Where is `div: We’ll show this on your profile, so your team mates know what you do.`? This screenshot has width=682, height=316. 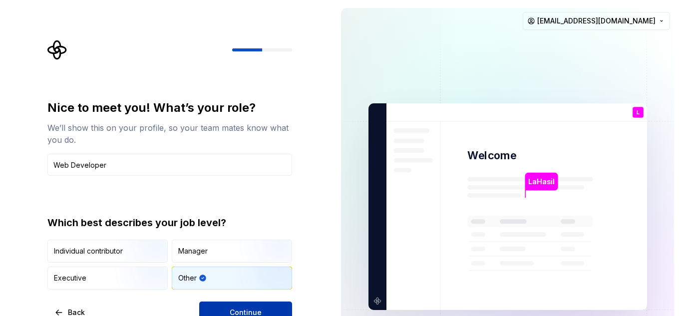
div: We’ll show this on your profile, so your team mates know what you do. is located at coordinates (170, 134).